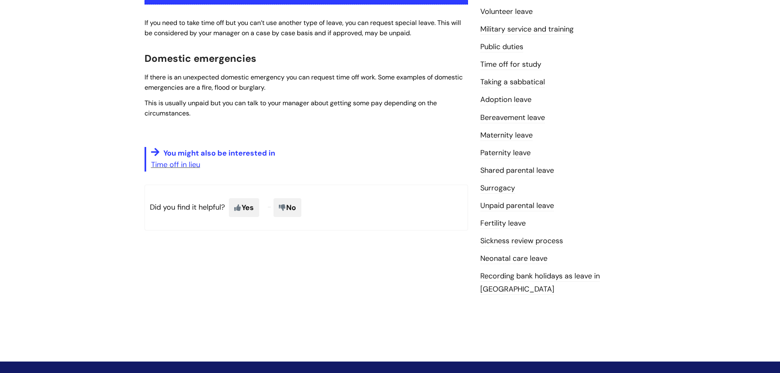 The width and height of the screenshot is (780, 373). I want to click on a: Sickness review process, so click(522, 241).